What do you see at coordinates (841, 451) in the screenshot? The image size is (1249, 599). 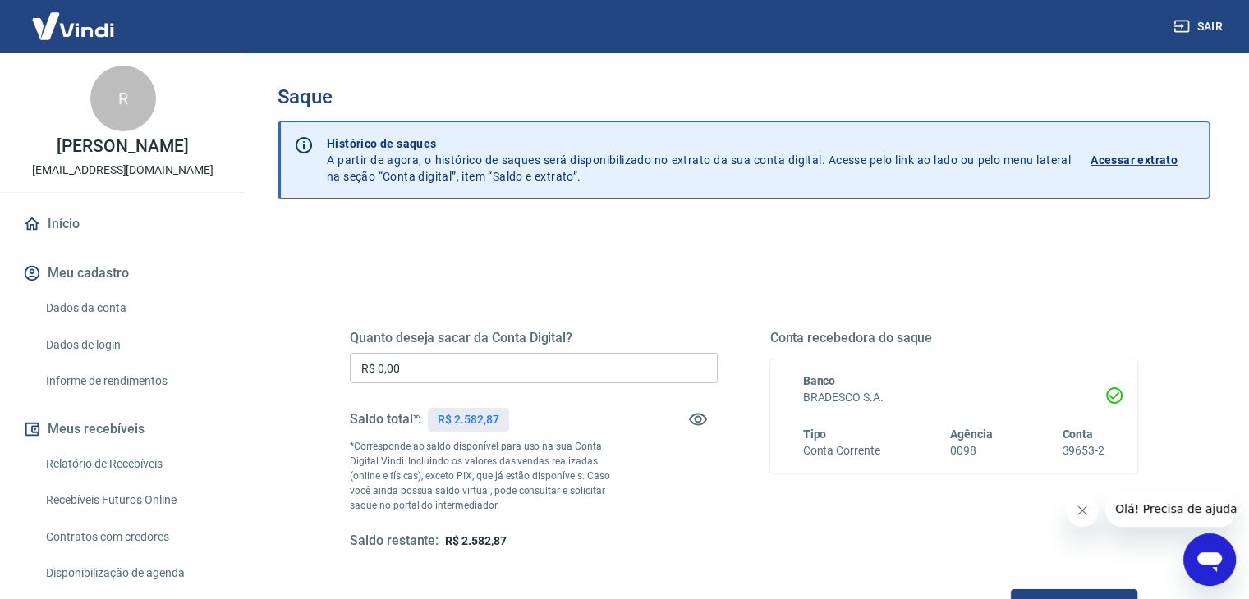 I see `h6: Conta Corrente` at bounding box center [841, 451].